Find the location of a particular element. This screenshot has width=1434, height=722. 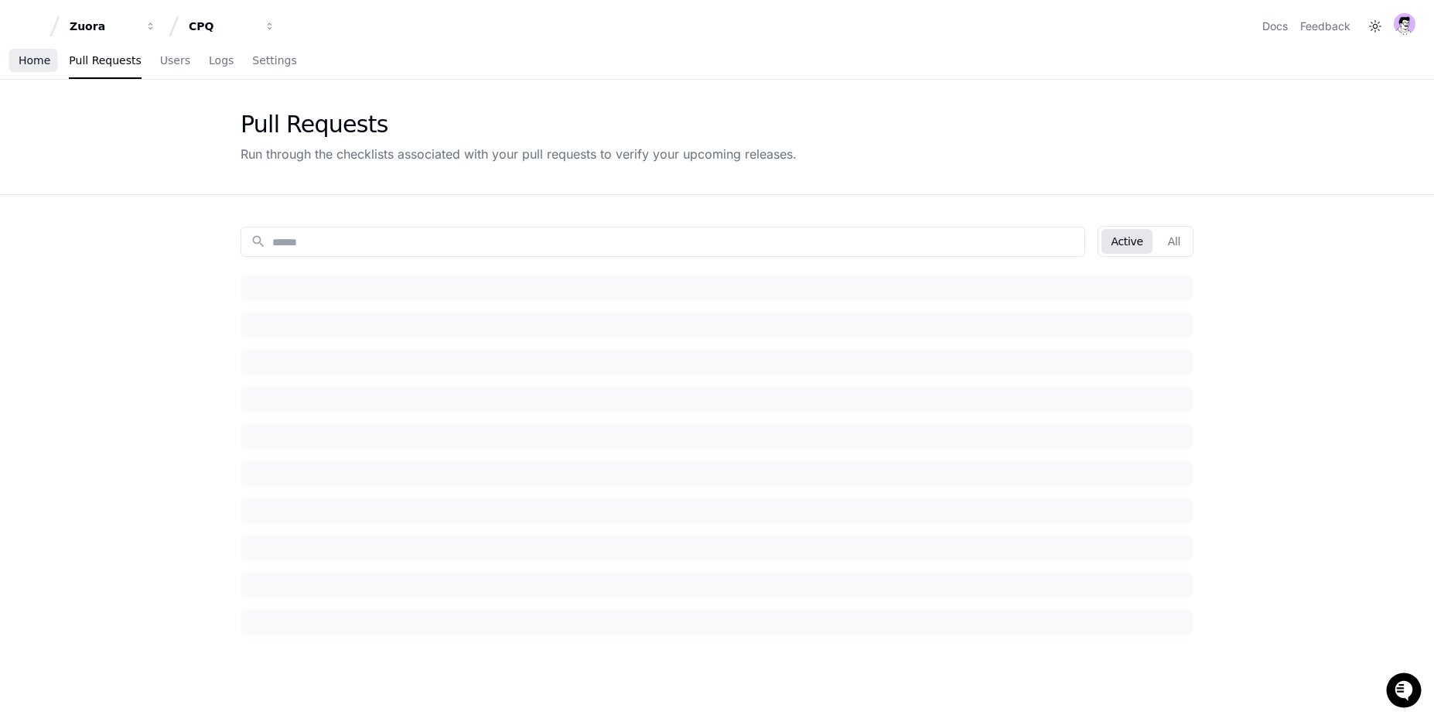

img: avatar is located at coordinates (1405, 24).